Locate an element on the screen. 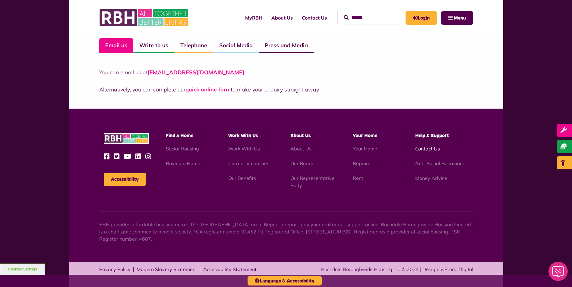 The width and height of the screenshot is (572, 287). a: Rent is located at coordinates (358, 178).